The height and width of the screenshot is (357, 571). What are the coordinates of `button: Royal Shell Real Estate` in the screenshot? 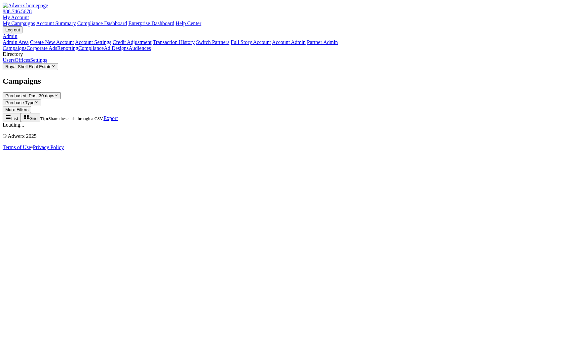 It's located at (30, 66).